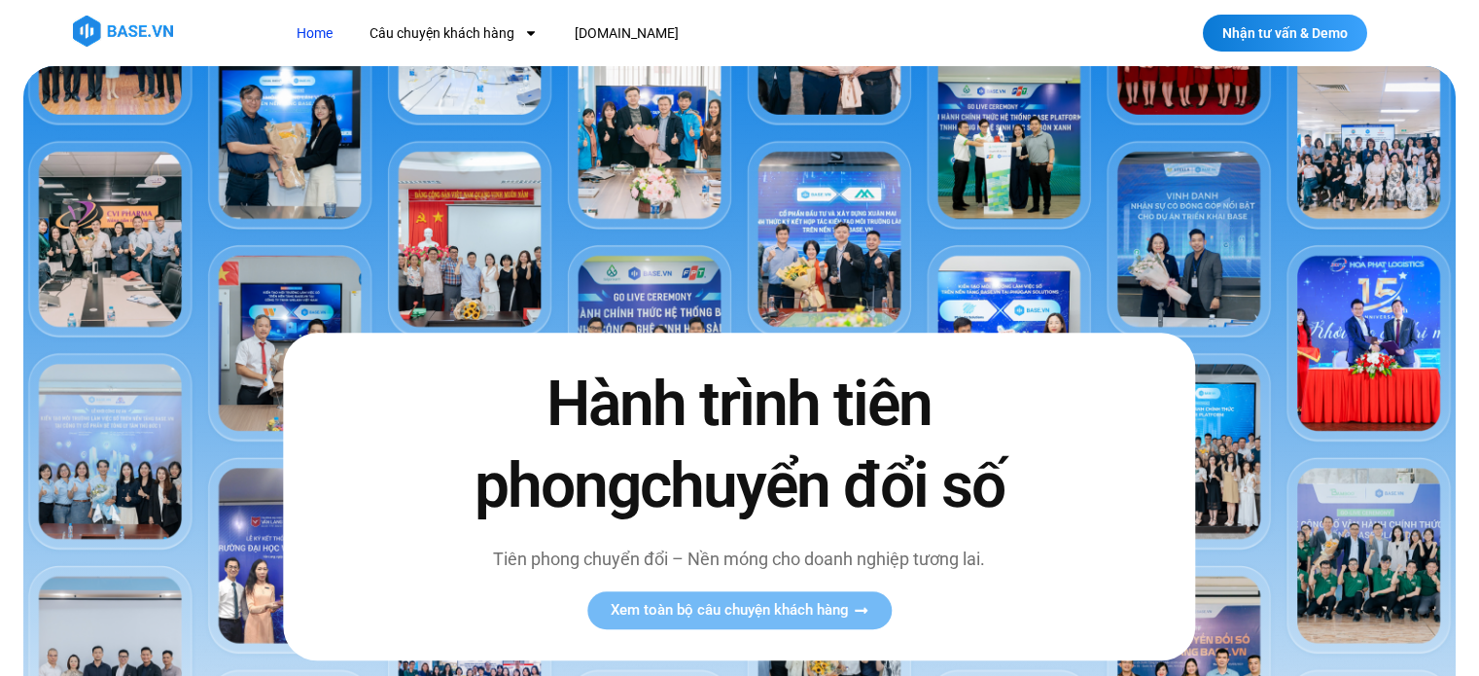 The width and height of the screenshot is (1479, 676). Describe the element at coordinates (1284, 33) in the screenshot. I see `span: Nhận tư vấn & Demo` at that location.